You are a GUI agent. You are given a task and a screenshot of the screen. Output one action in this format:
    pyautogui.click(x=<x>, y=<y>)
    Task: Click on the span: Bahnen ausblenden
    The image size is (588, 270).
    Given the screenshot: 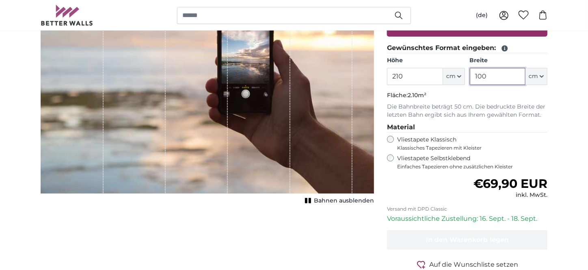 What is the action you would take?
    pyautogui.click(x=344, y=201)
    